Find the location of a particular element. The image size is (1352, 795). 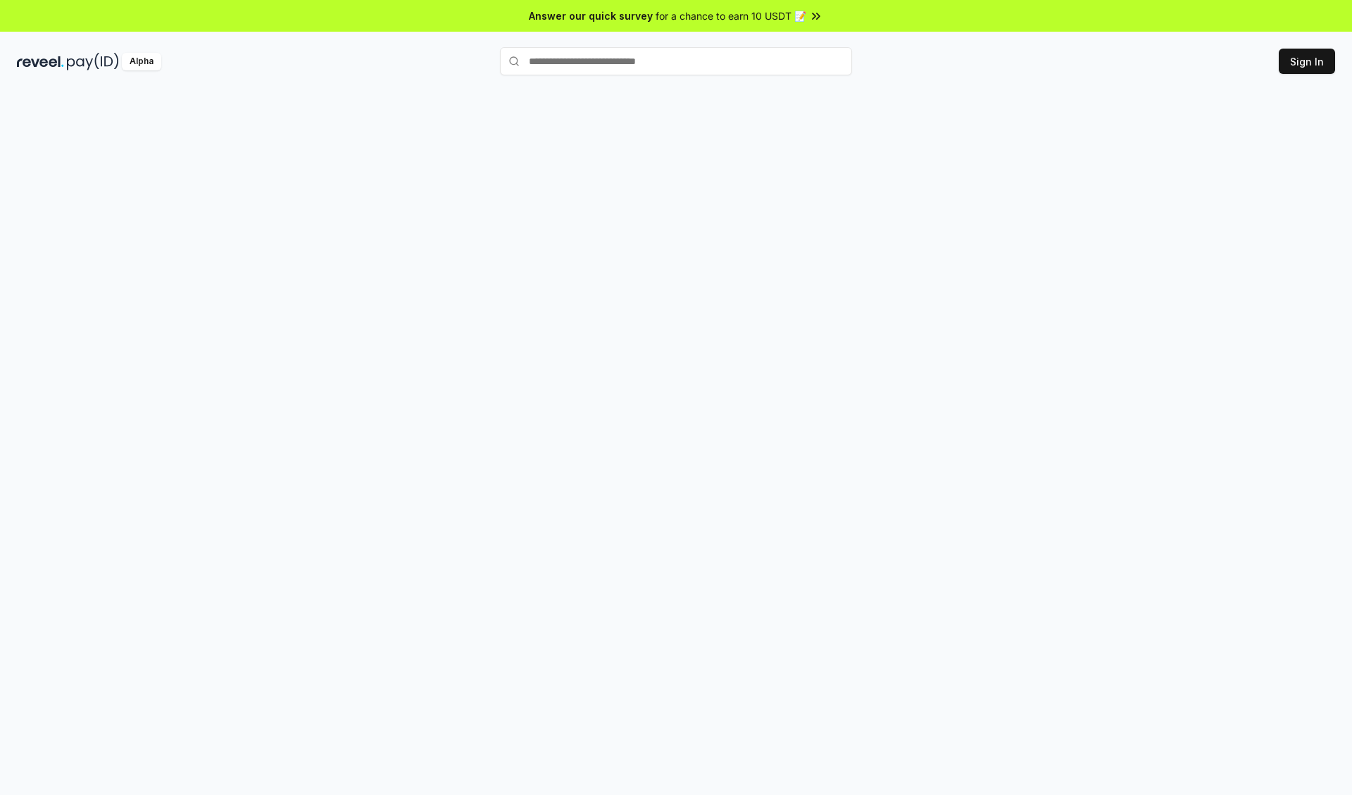

span: Answer our quick survey is located at coordinates (591, 15).